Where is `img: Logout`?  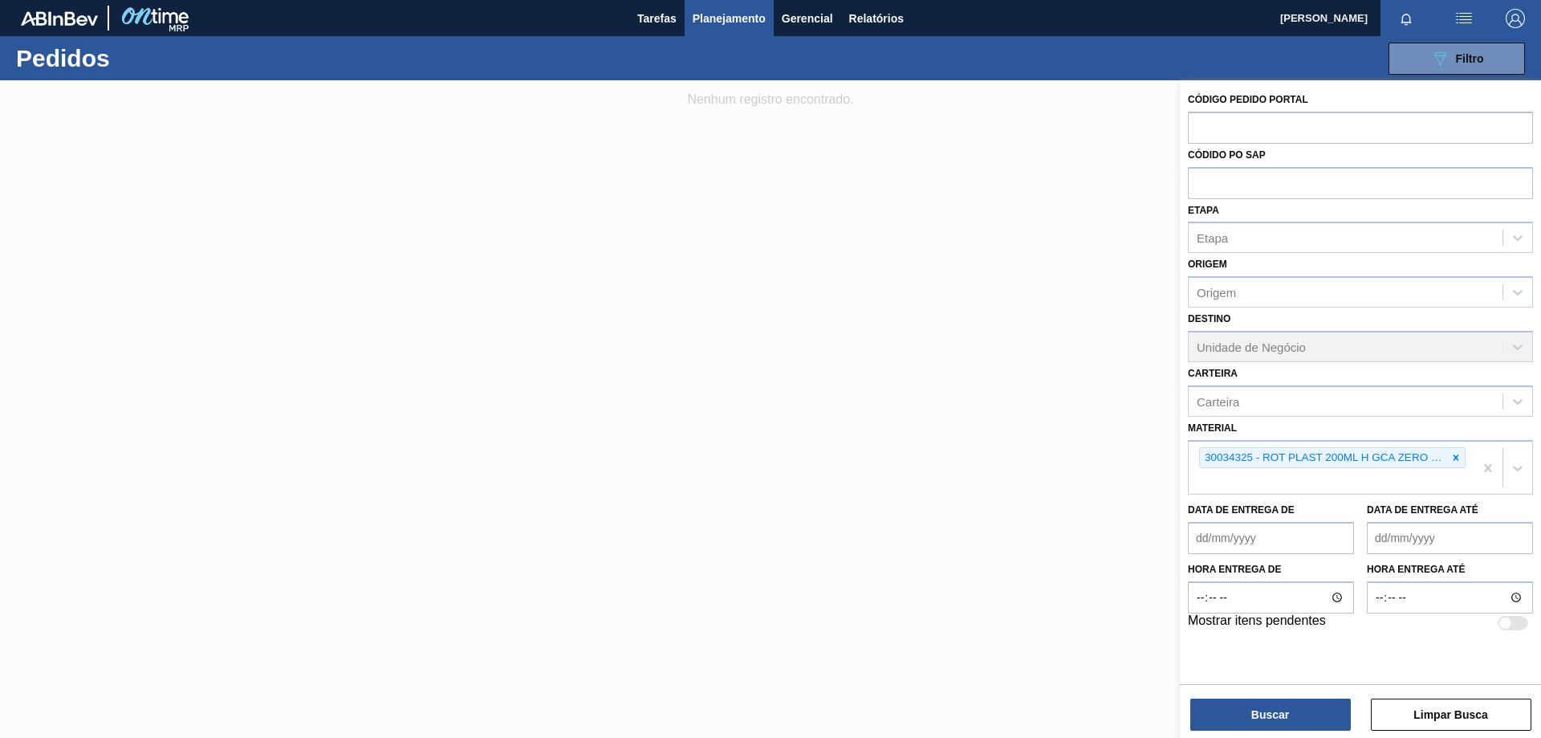 img: Logout is located at coordinates (1516, 18).